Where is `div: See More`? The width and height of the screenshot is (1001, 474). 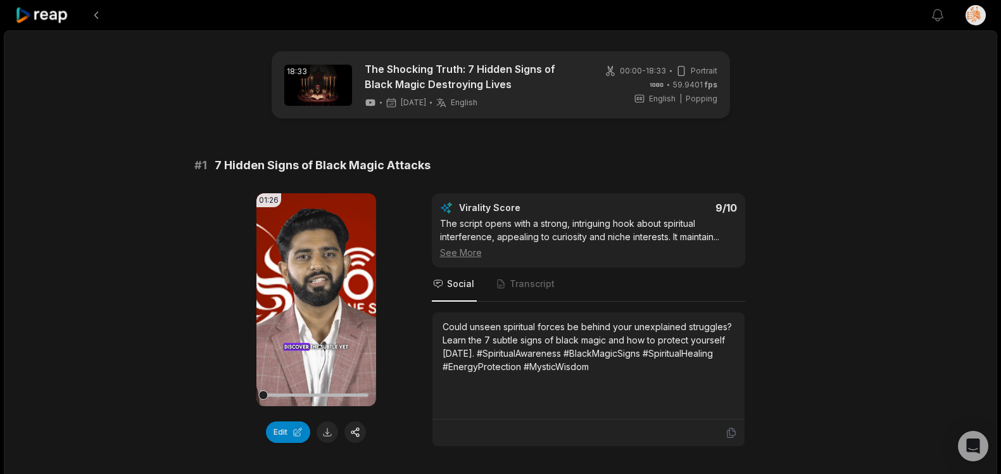
div: See More is located at coordinates (588, 252).